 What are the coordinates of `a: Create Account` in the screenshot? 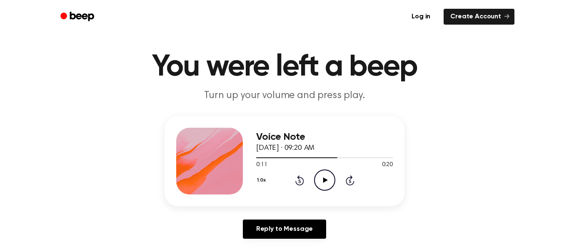 It's located at (479, 17).